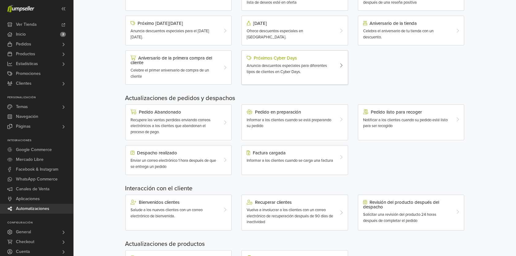 The width and height of the screenshot is (516, 256). I want to click on p: Personalización, so click(40, 97).